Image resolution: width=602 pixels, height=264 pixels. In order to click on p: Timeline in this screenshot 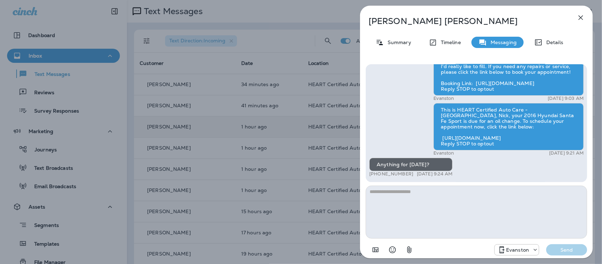, I will do `click(449, 42)`.